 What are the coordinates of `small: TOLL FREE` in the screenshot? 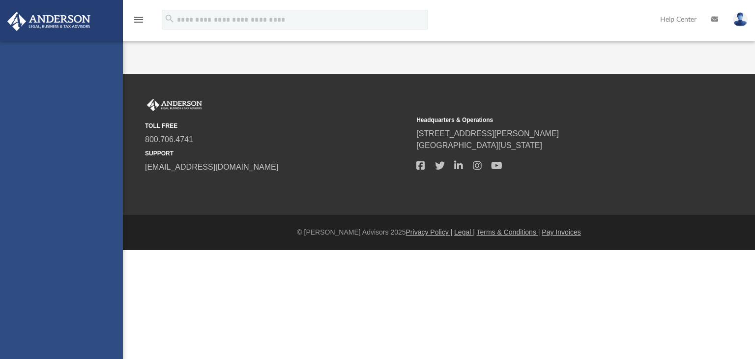 It's located at (277, 126).